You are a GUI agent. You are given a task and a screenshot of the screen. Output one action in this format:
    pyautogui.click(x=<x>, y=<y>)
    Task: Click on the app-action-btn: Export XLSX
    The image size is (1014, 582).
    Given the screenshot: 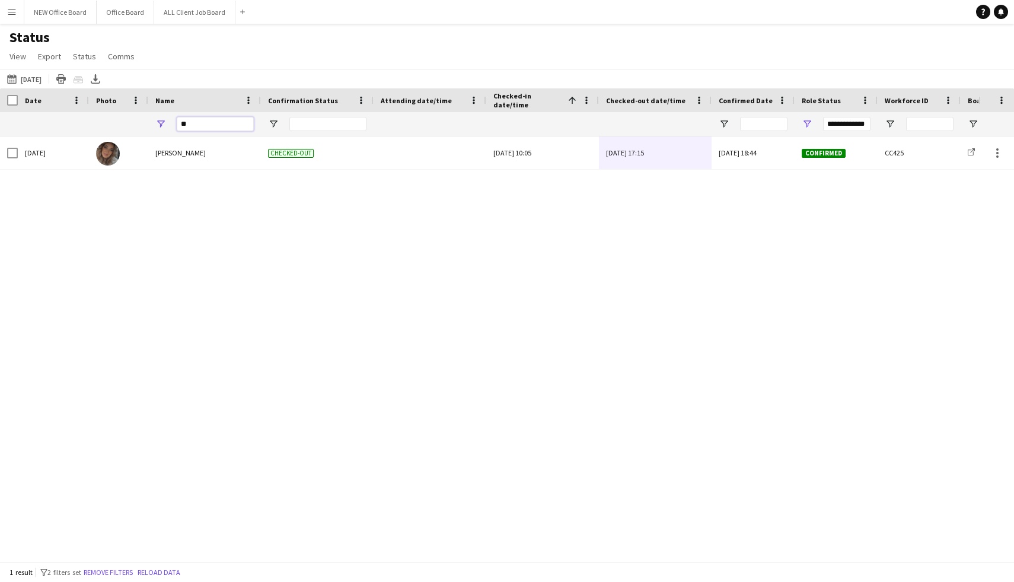 What is the action you would take?
    pyautogui.click(x=95, y=79)
    